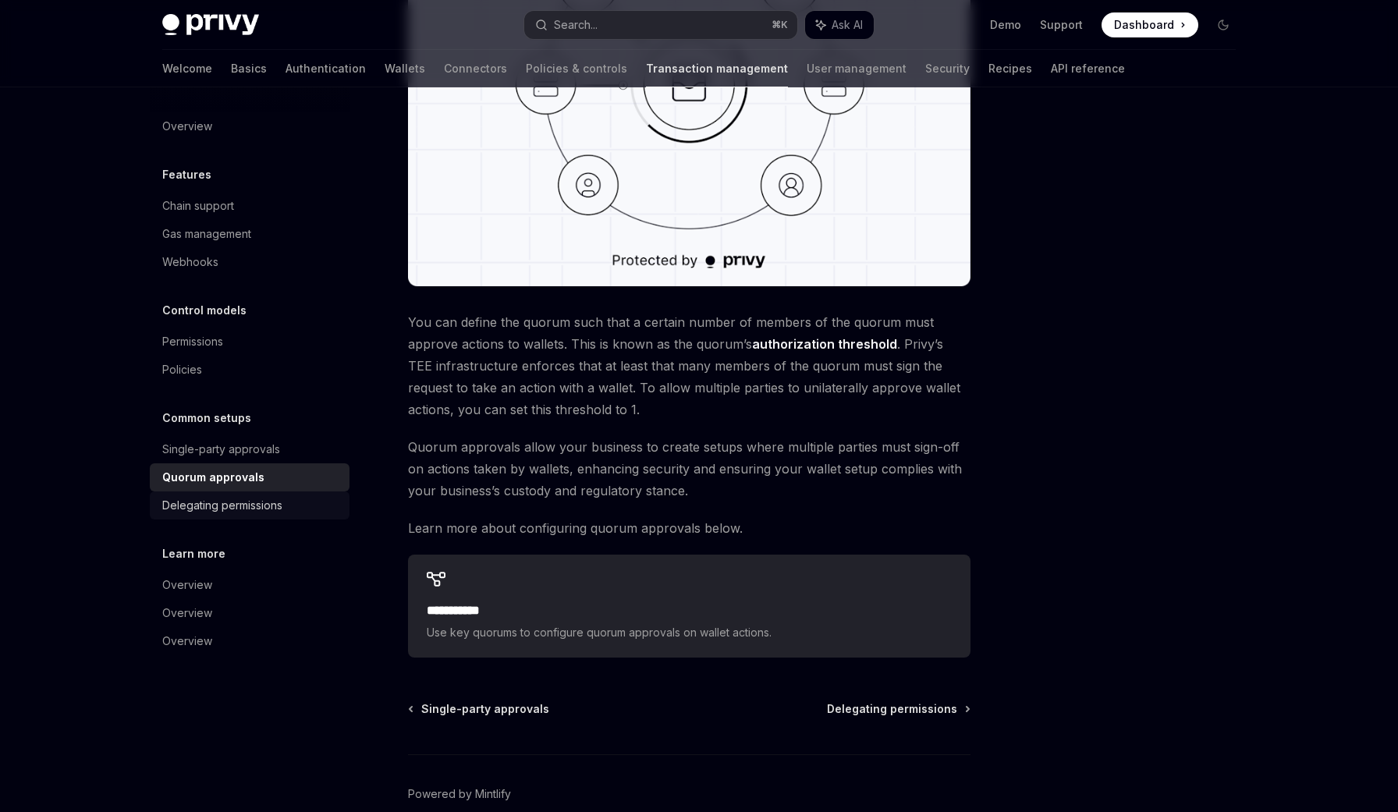 The width and height of the screenshot is (1398, 812). What do you see at coordinates (182, 370) in the screenshot?
I see `div: Policies` at bounding box center [182, 370].